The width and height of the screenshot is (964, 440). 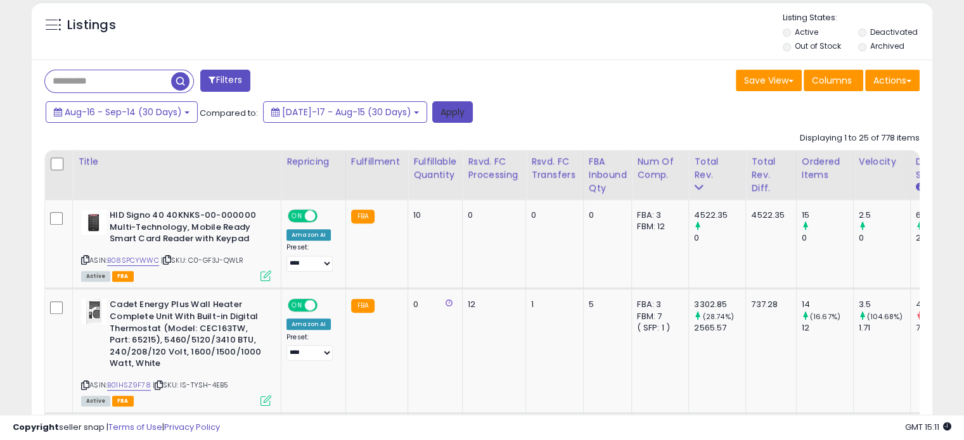 What do you see at coordinates (719, 305) in the screenshot?
I see `div: 3302.85` at bounding box center [719, 305].